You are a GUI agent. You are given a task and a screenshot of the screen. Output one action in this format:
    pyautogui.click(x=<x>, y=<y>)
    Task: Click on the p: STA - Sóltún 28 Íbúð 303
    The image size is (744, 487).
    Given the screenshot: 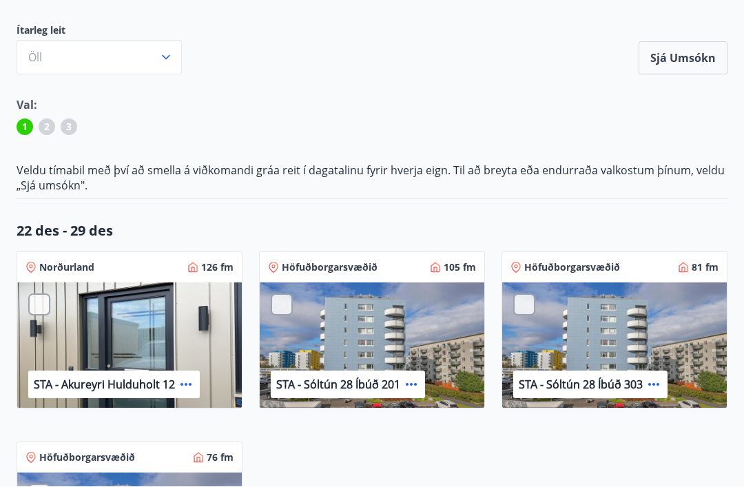 What is the action you would take?
    pyautogui.click(x=581, y=385)
    